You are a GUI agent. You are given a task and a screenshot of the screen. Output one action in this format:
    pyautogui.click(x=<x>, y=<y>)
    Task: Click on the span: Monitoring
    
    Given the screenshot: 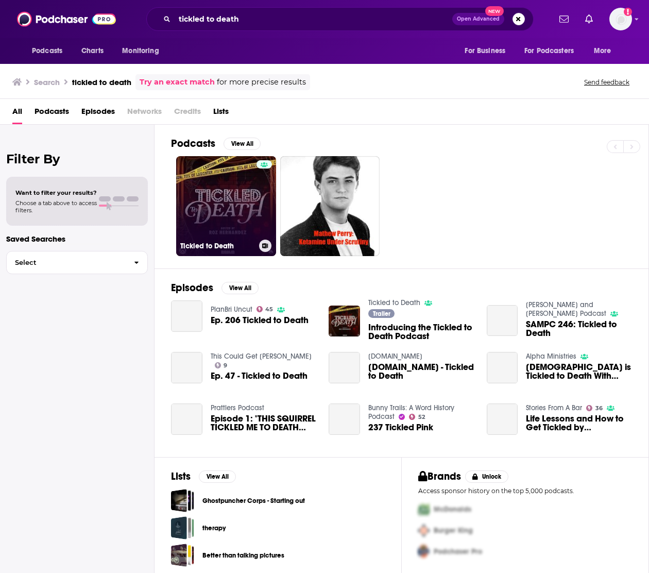 What is the action you would take?
    pyautogui.click(x=140, y=51)
    